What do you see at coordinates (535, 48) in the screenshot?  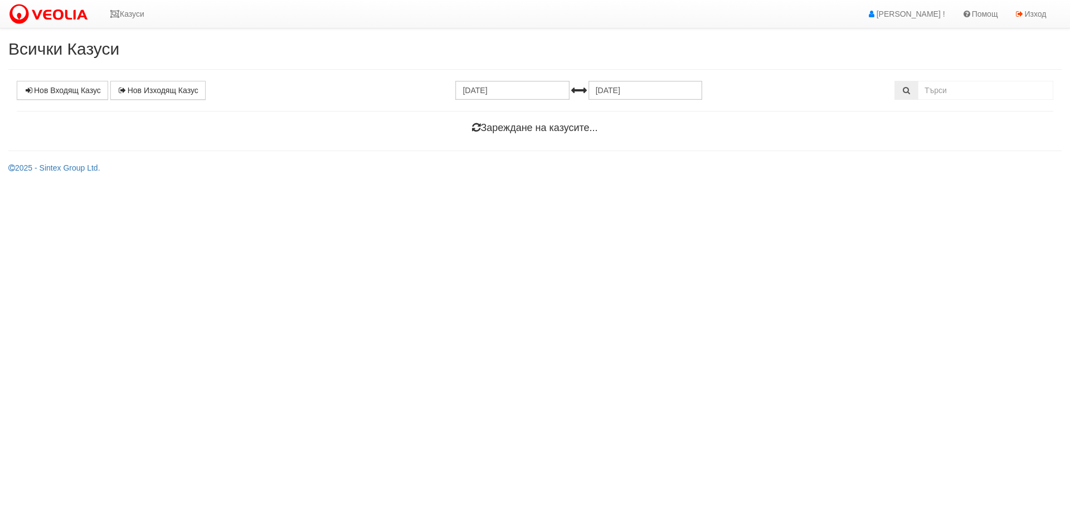 I see `h2: Всички Казуси` at bounding box center [535, 48].